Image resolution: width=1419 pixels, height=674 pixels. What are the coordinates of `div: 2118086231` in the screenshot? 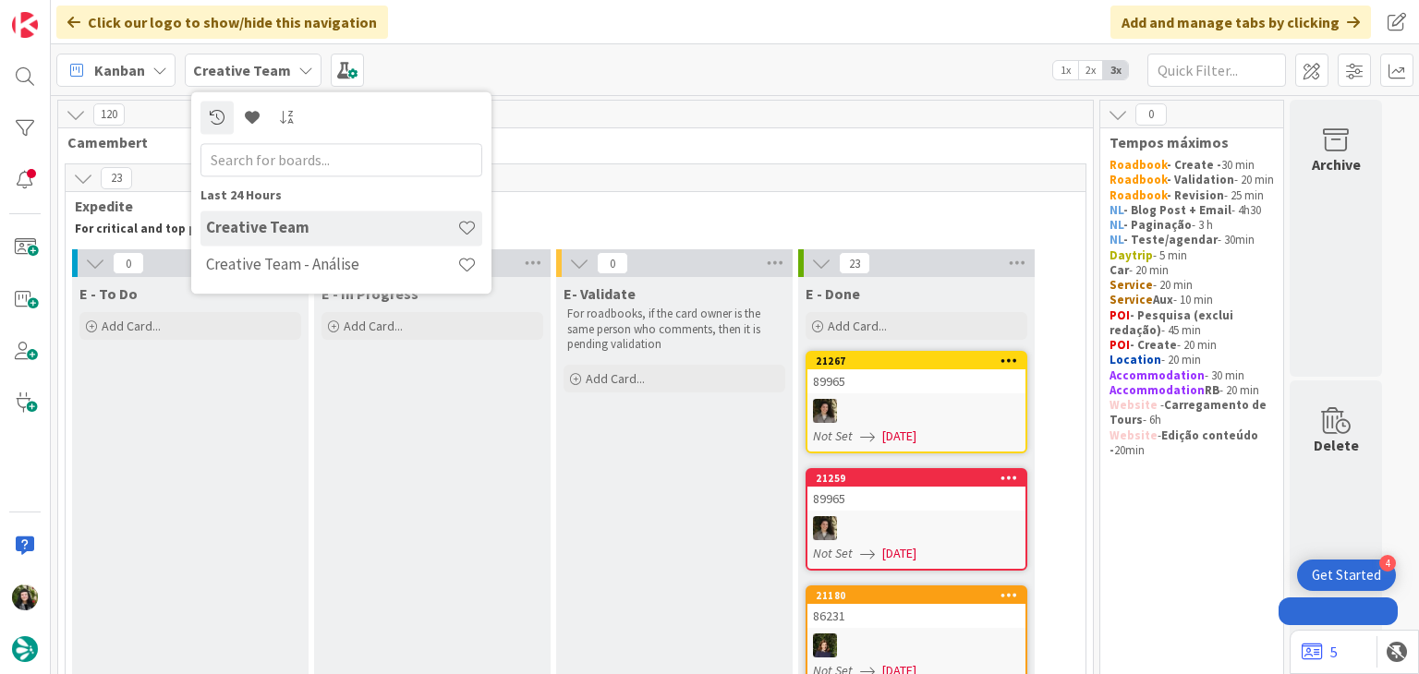 It's located at (916, 608).